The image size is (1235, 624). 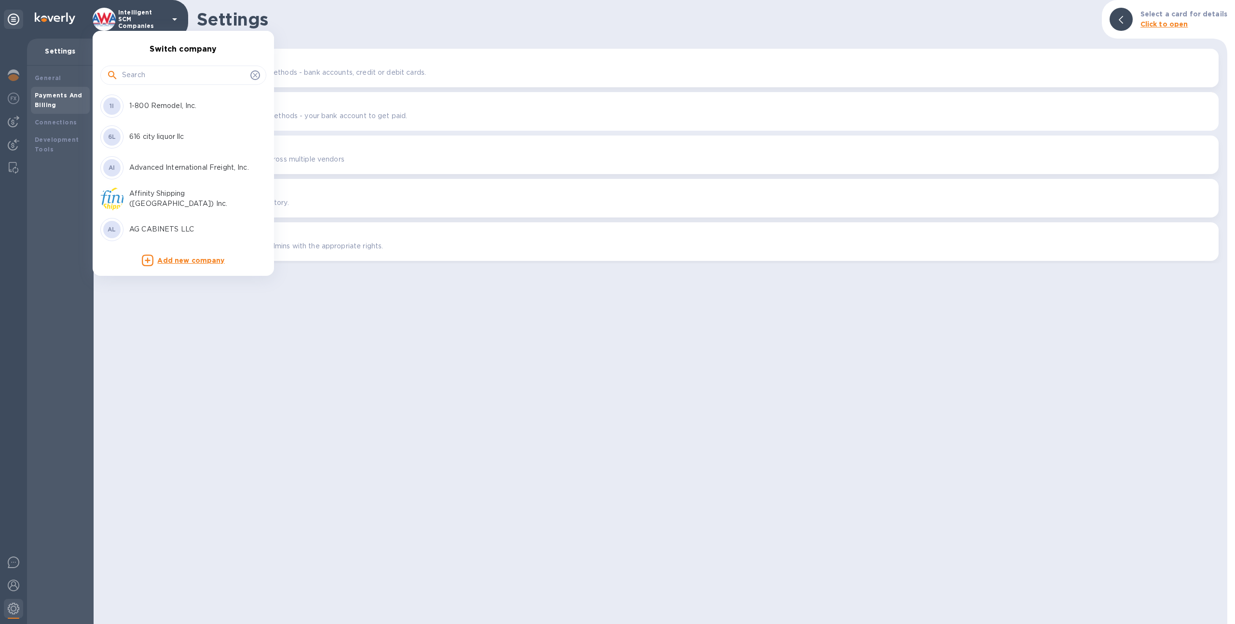 I want to click on p: Advanced International Freight, Inc., so click(x=190, y=167).